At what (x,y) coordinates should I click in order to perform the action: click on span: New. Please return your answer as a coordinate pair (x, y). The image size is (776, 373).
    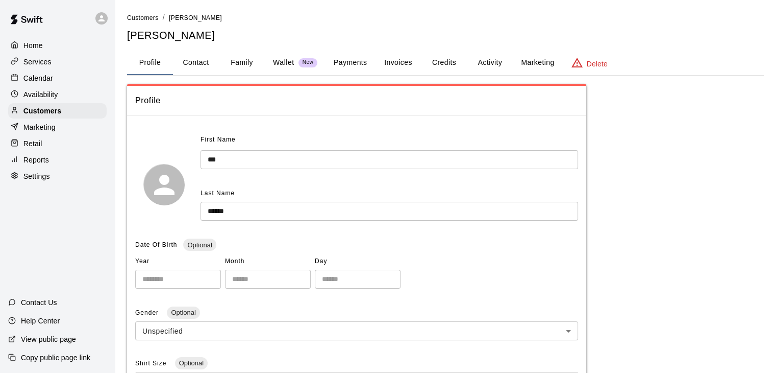
    Looking at the image, I should click on (308, 62).